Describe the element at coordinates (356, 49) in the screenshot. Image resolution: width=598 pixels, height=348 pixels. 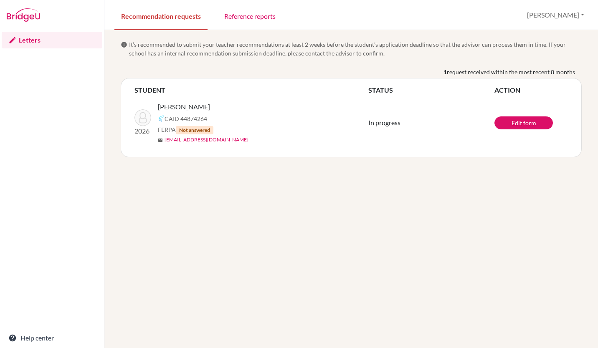
I see `span: It’s recommended to submit your teacher recommendations at least 2 weeks before the student’s app...` at that location.